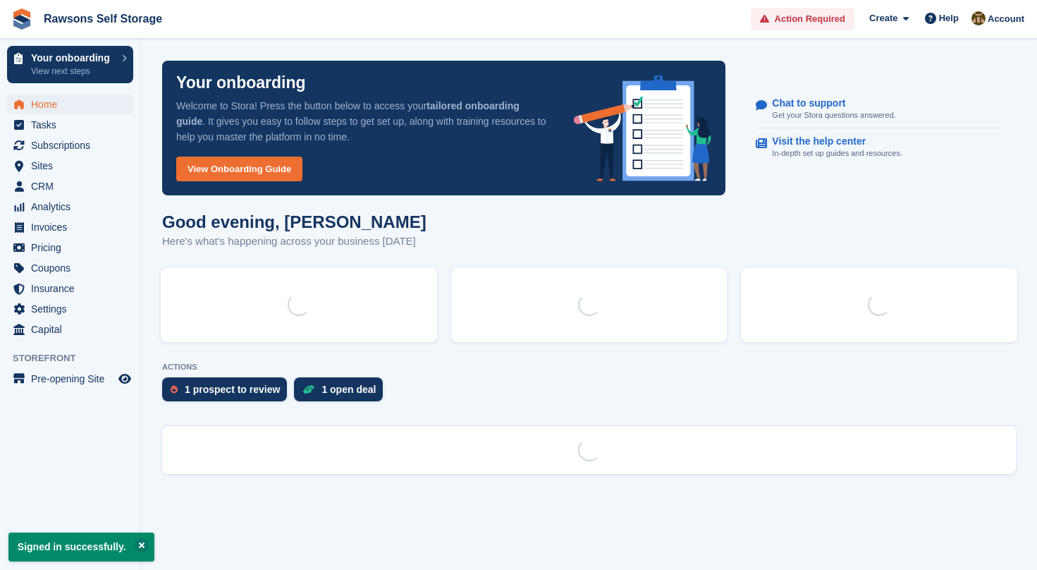 This screenshot has height=570, width=1037. I want to click on a: View Onboarding Guide, so click(239, 169).